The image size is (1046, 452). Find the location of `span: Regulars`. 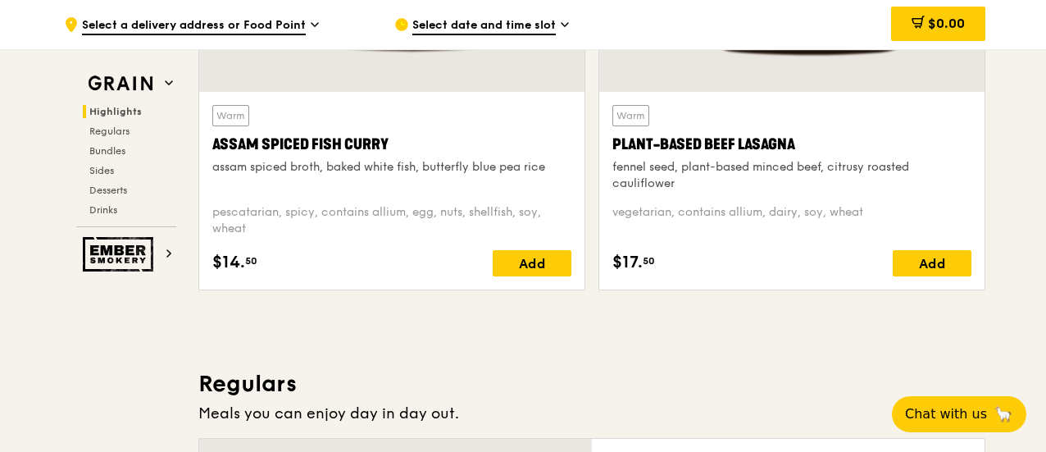

span: Regulars is located at coordinates (109, 131).